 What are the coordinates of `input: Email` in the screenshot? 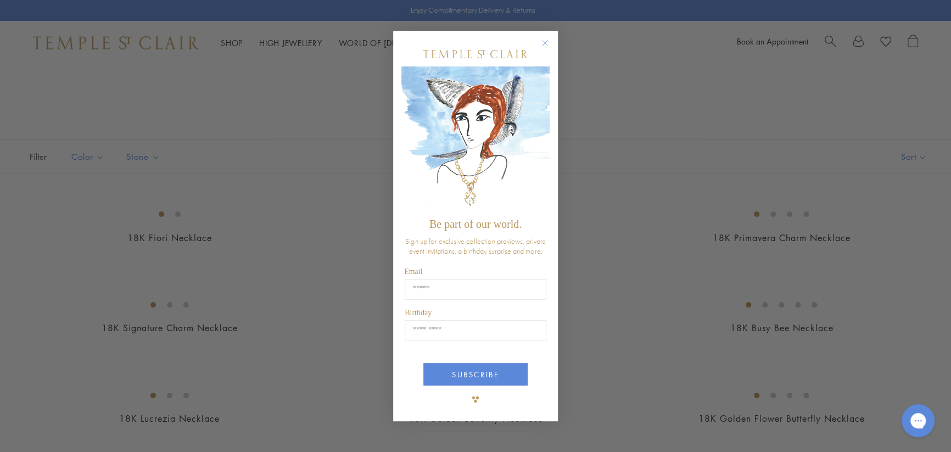 It's located at (476, 289).